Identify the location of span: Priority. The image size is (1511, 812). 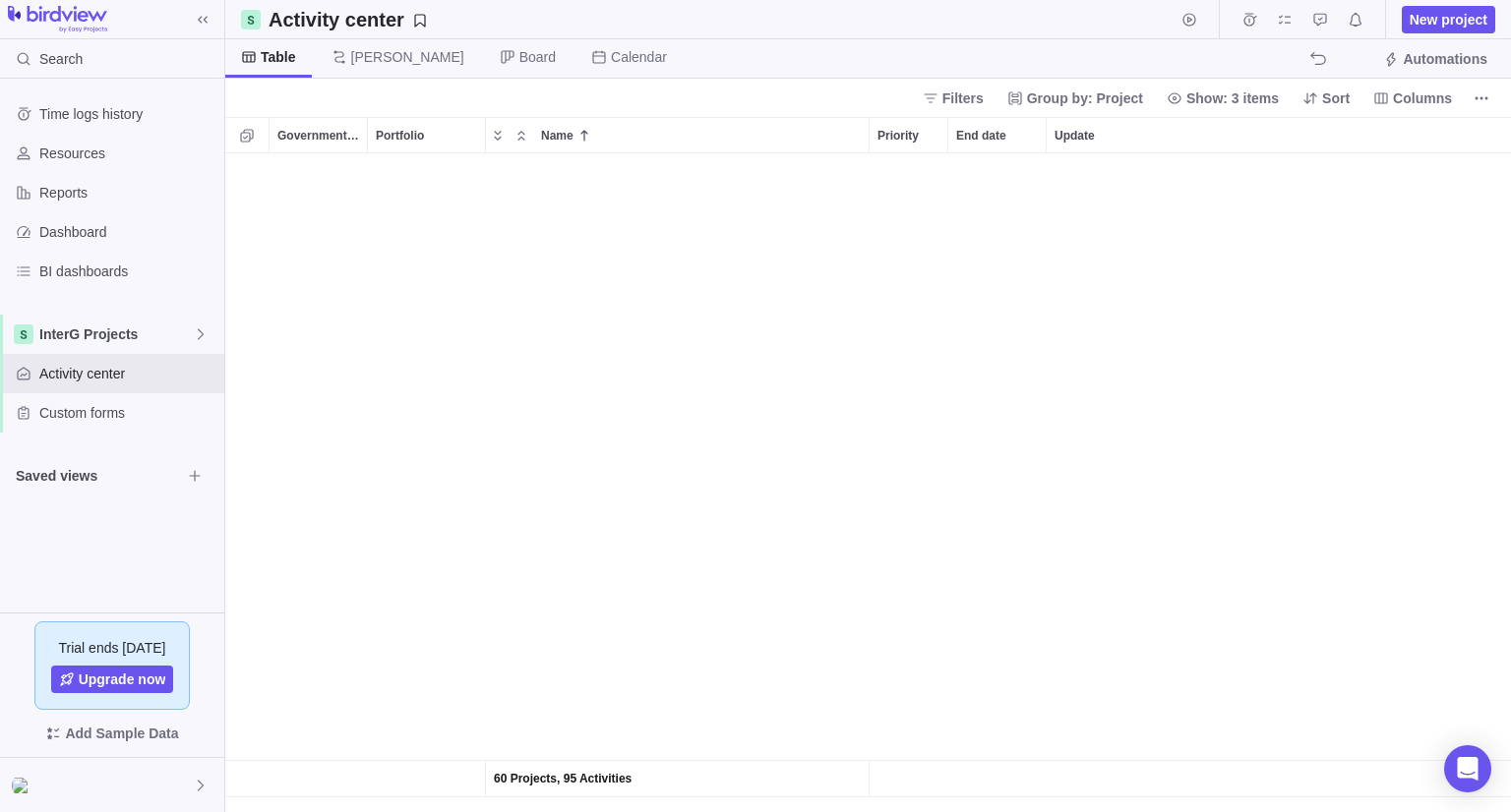
(899, 136).